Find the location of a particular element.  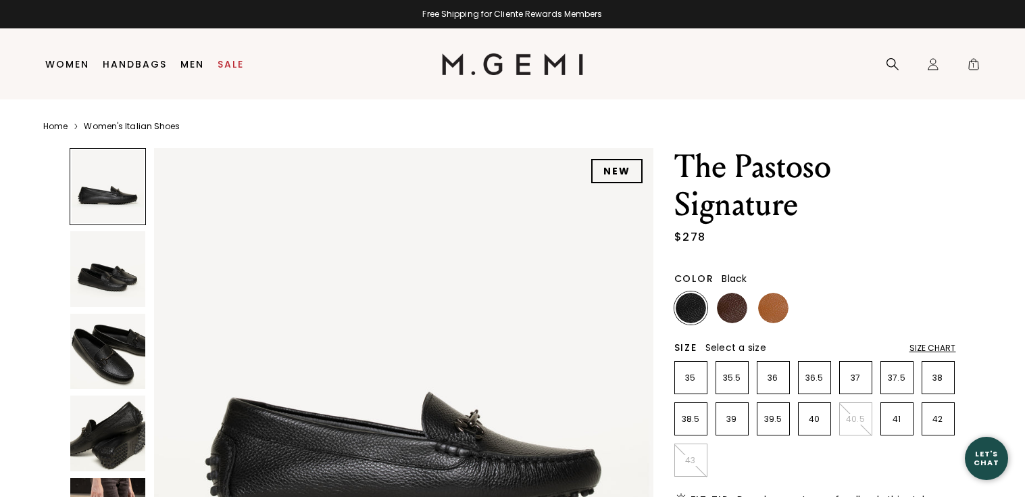

img: M.Gemi is located at coordinates (512, 64).